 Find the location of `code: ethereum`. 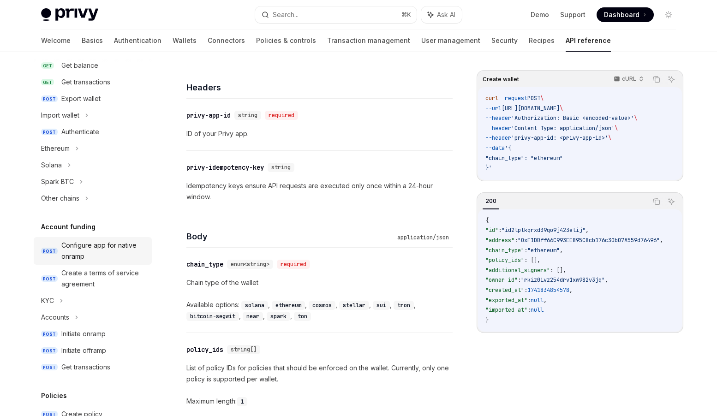

code: ethereum is located at coordinates (288, 305).